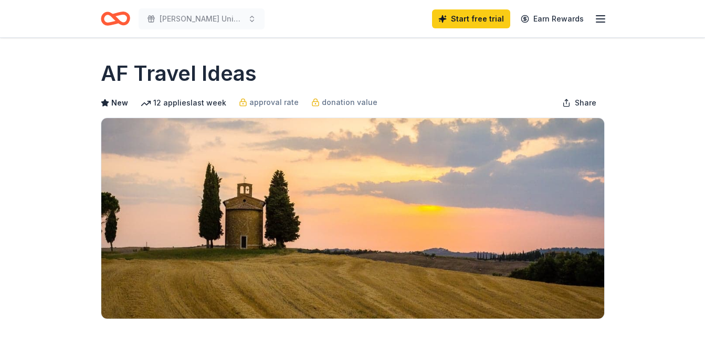 The height and width of the screenshot is (337, 705). What do you see at coordinates (552, 19) in the screenshot?
I see `a: Earn Rewards` at bounding box center [552, 19].